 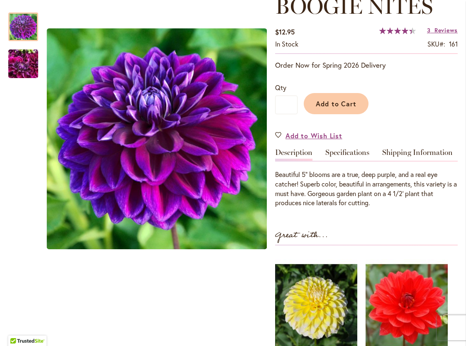 I want to click on span: Qty, so click(x=281, y=87).